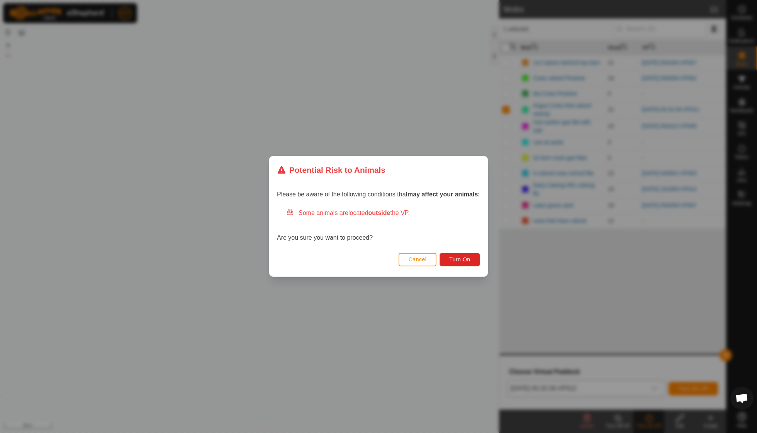  What do you see at coordinates (331, 170) in the screenshot?
I see `div: Potential Risk to Animals` at bounding box center [331, 170].